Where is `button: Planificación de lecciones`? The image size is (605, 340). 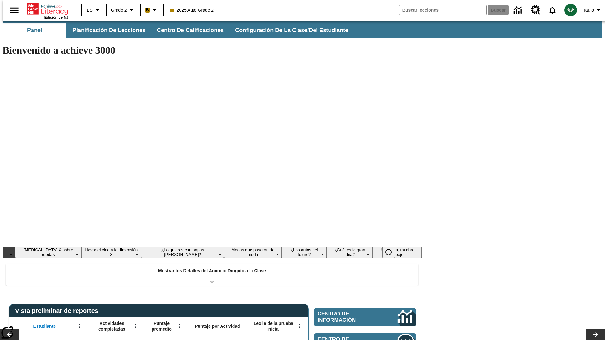 button: Planificación de lecciones is located at coordinates (109, 30).